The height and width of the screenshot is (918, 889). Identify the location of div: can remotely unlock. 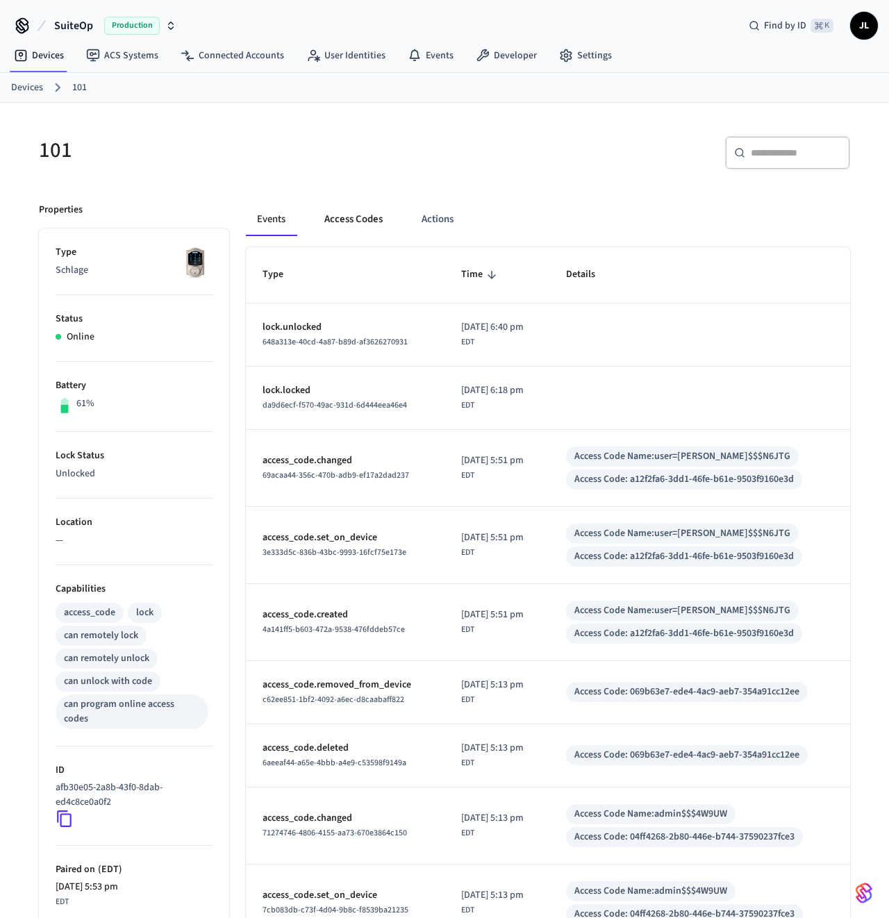
(106, 658).